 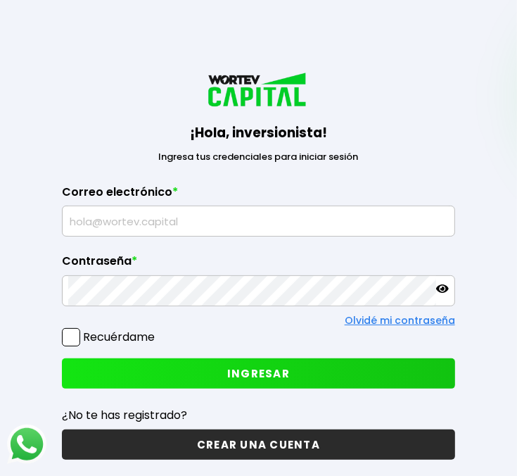 I want to click on a: Olvidé mi contraseña, so click(x=400, y=320).